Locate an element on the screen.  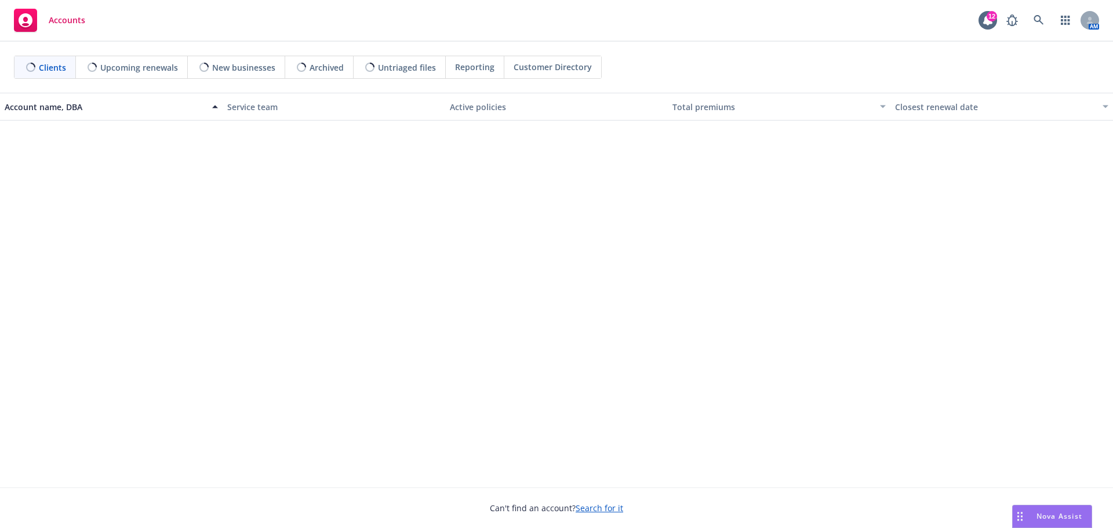
button: Service team is located at coordinates (334, 107).